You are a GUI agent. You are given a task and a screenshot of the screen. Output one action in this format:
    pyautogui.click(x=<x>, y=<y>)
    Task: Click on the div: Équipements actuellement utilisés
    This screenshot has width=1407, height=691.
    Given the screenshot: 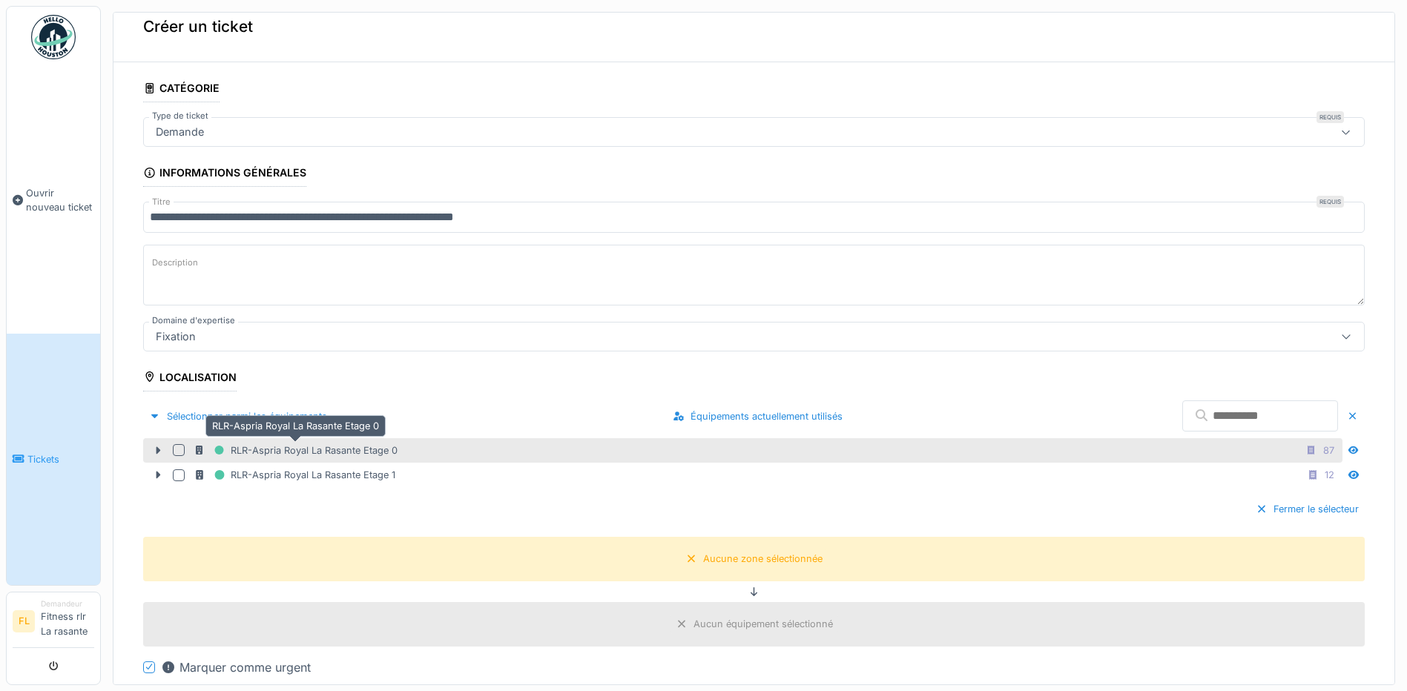 What is the action you would take?
    pyautogui.click(x=757, y=416)
    